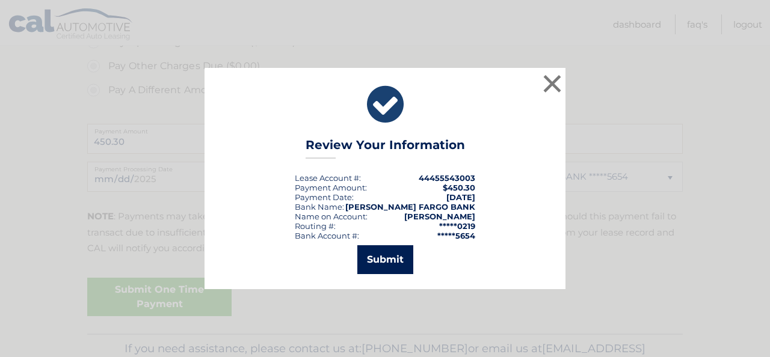 Image resolution: width=770 pixels, height=357 pixels. What do you see at coordinates (385, 260) in the screenshot?
I see `button: Submit` at bounding box center [385, 260].